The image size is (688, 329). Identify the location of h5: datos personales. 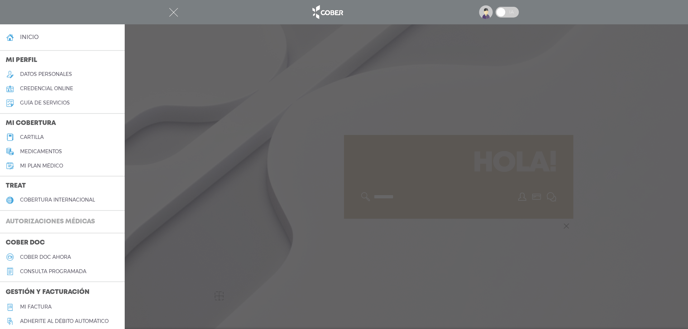
(46, 74).